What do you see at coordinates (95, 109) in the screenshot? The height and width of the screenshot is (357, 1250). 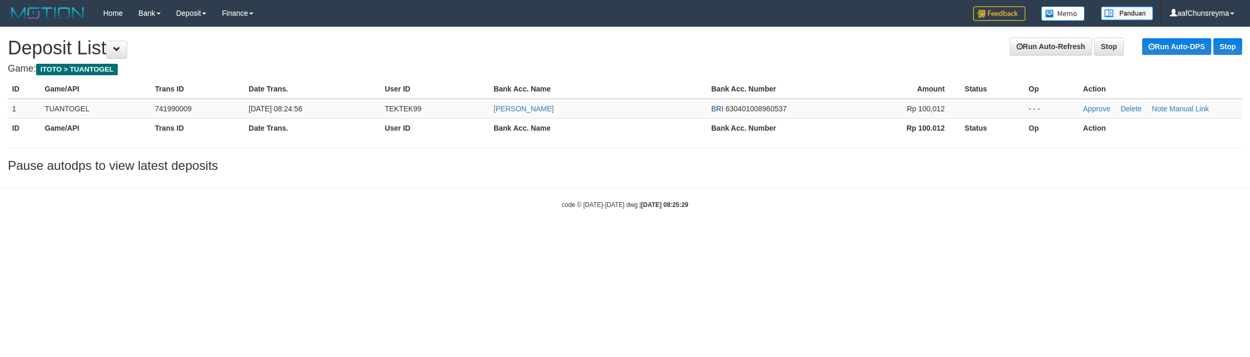 I see `td: TUANTOGEL` at bounding box center [95, 109].